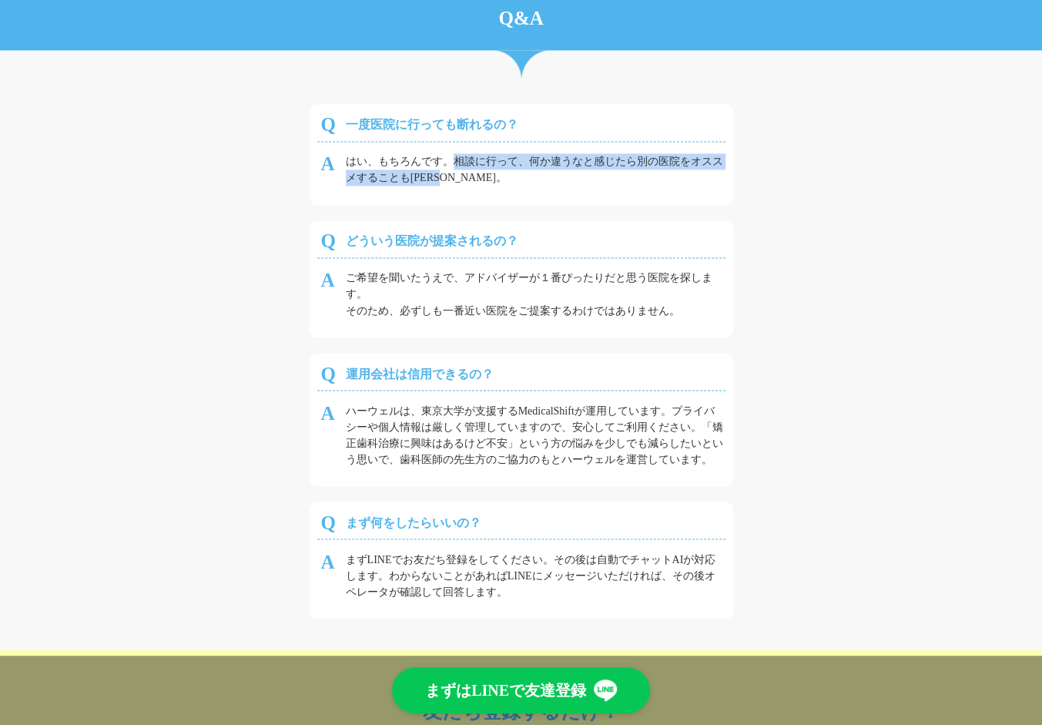  Describe the element at coordinates (522, 522) in the screenshot. I see `div: まず何をしたらいいの？` at that location.